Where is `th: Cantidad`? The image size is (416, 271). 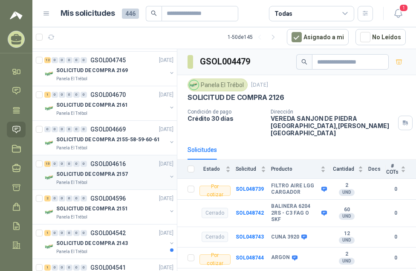 th: Cantidad is located at coordinates (350, 169).